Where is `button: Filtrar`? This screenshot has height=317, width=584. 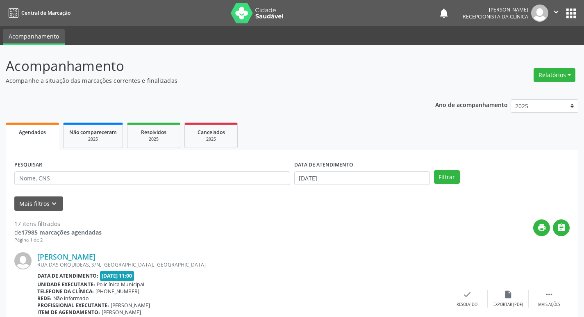
button: Filtrar is located at coordinates (447, 177).